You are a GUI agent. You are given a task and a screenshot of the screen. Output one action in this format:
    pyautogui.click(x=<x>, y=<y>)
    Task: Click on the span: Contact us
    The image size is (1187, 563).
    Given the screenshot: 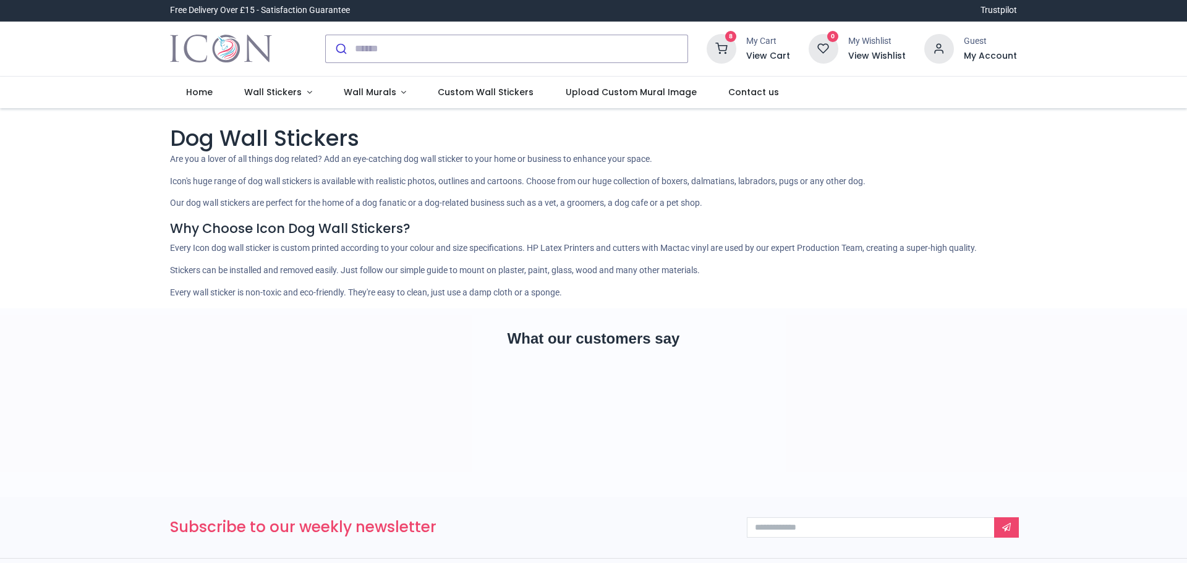 What is the action you would take?
    pyautogui.click(x=754, y=92)
    